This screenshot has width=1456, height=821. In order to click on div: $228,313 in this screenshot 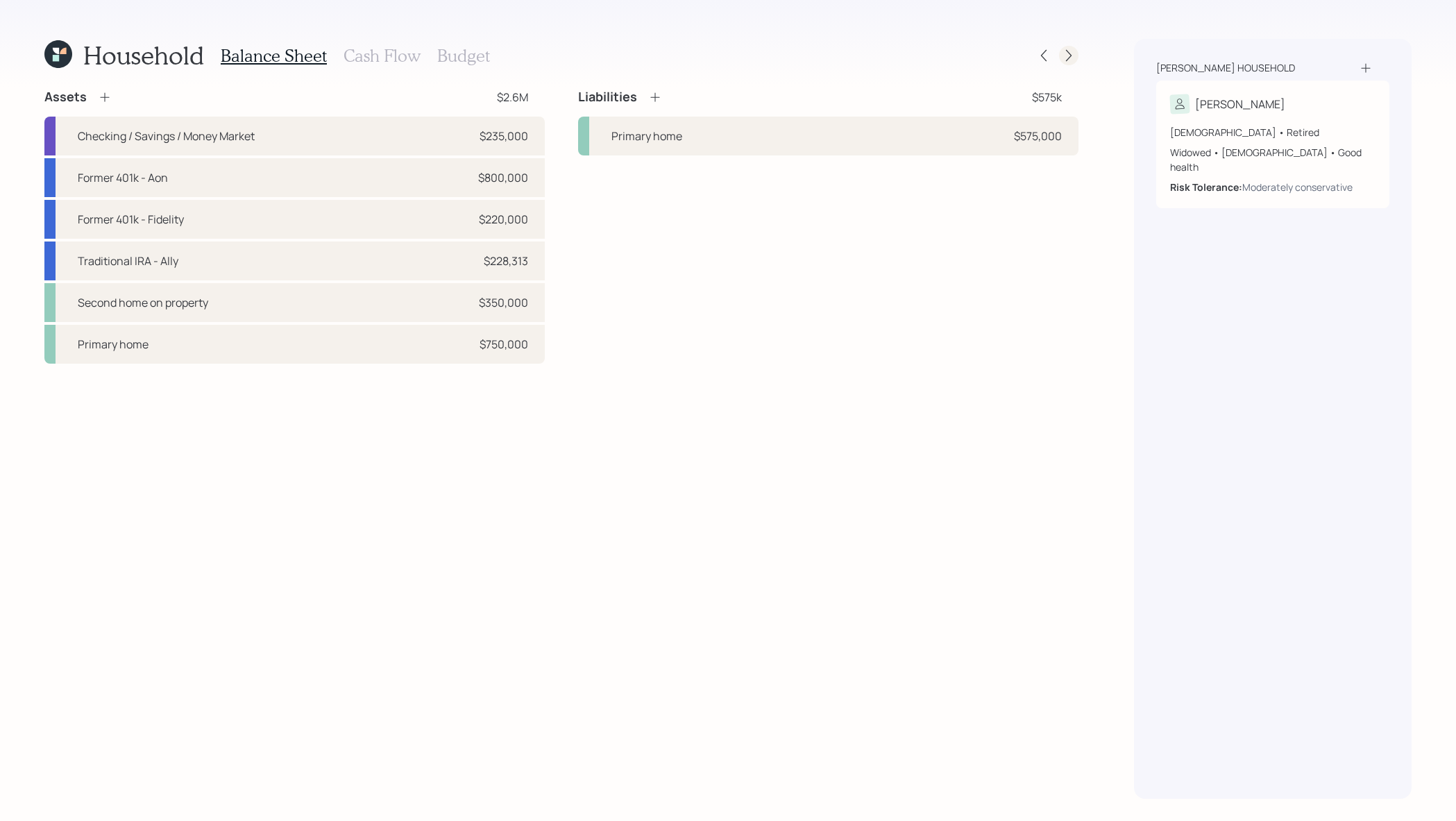, I will do `click(506, 261)`.